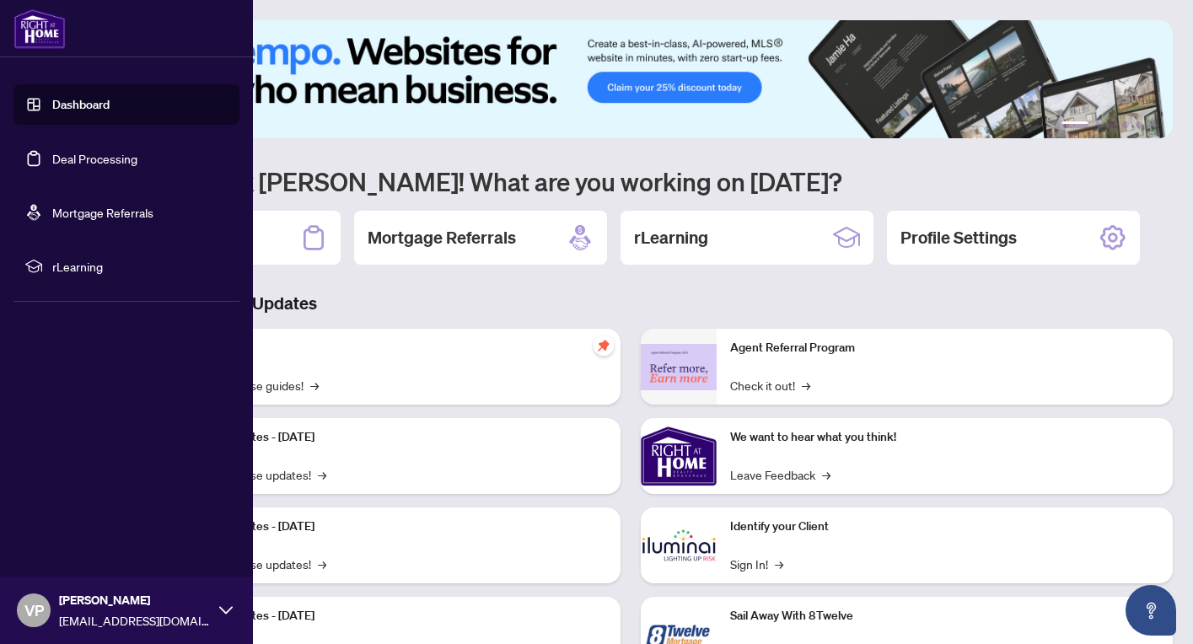 This screenshot has width=1193, height=644. Describe the element at coordinates (945, 438) in the screenshot. I see `p: We want to hear what you think!` at that location.